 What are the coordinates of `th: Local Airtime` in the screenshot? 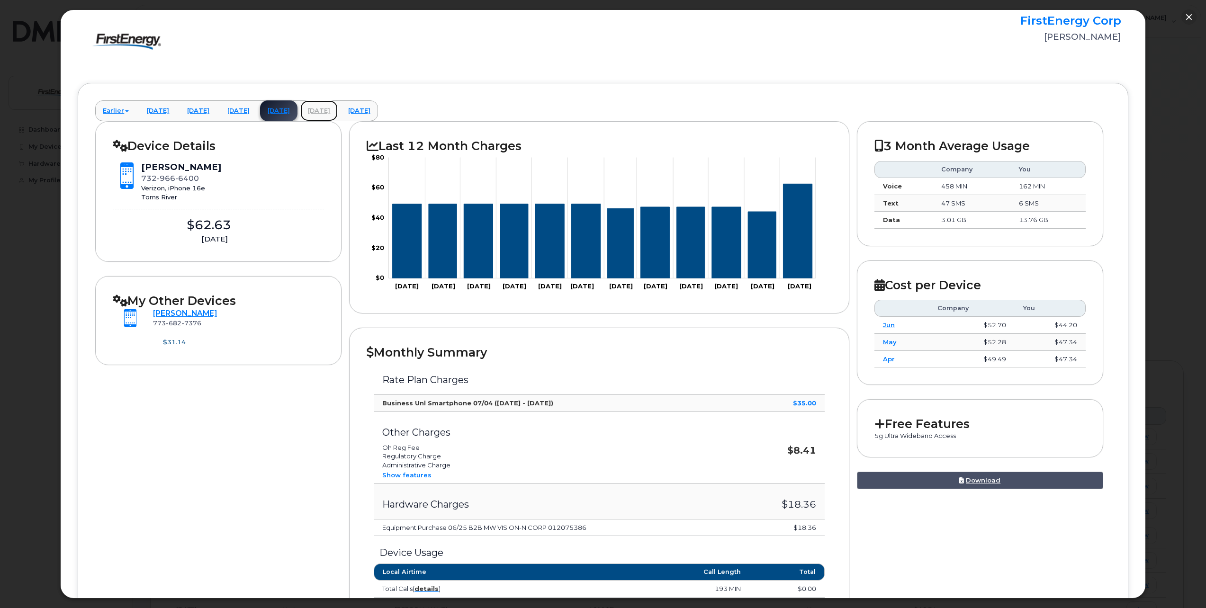 It's located at (468, 572).